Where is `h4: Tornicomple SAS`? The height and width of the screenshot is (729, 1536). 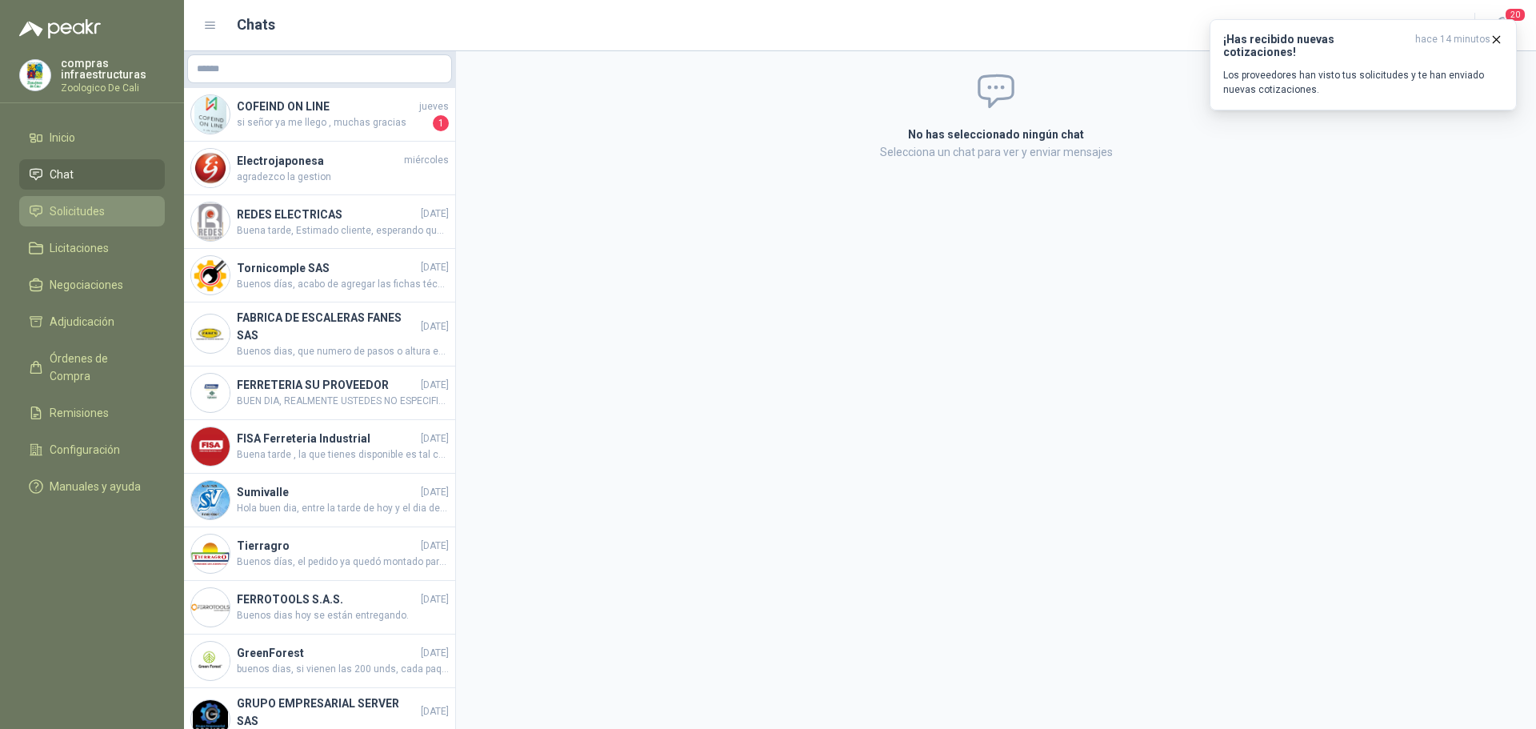
h4: Tornicomple SAS is located at coordinates (327, 268).